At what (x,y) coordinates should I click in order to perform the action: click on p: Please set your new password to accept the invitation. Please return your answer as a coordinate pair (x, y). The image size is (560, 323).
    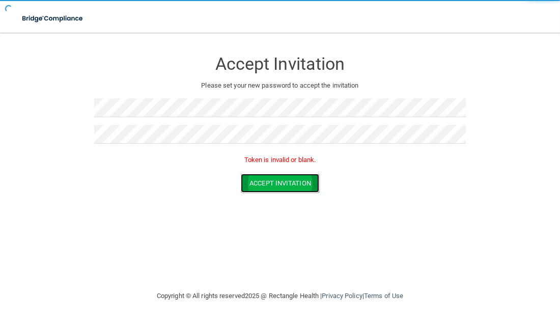
    Looking at the image, I should click on (280, 86).